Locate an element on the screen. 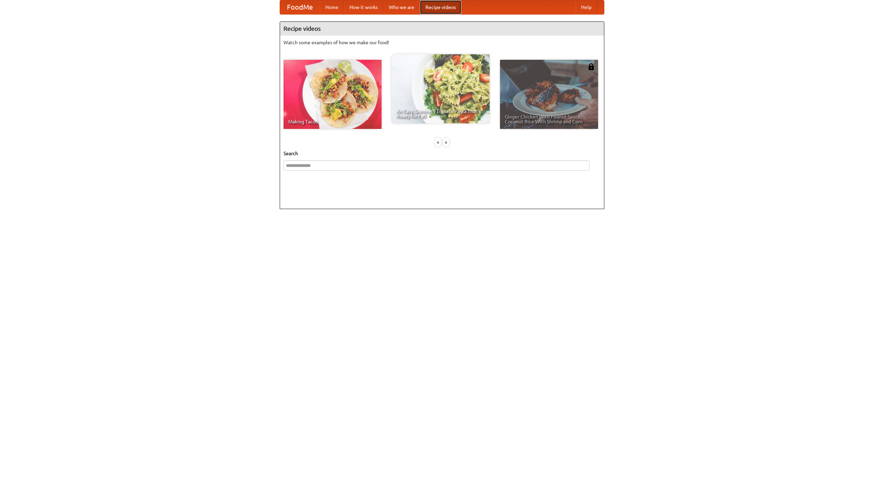 The height and width of the screenshot is (489, 884). a: Recipe videos is located at coordinates (441, 7).